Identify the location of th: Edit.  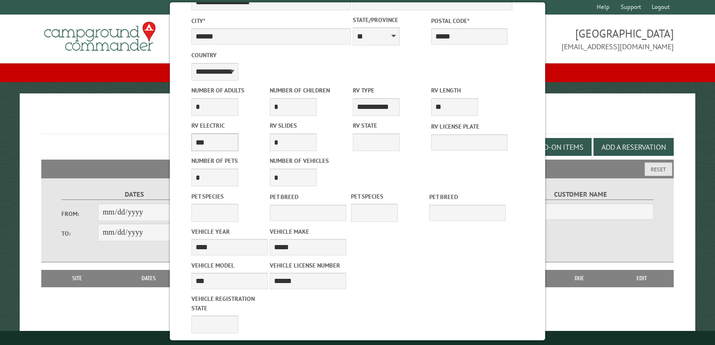
(641, 278).